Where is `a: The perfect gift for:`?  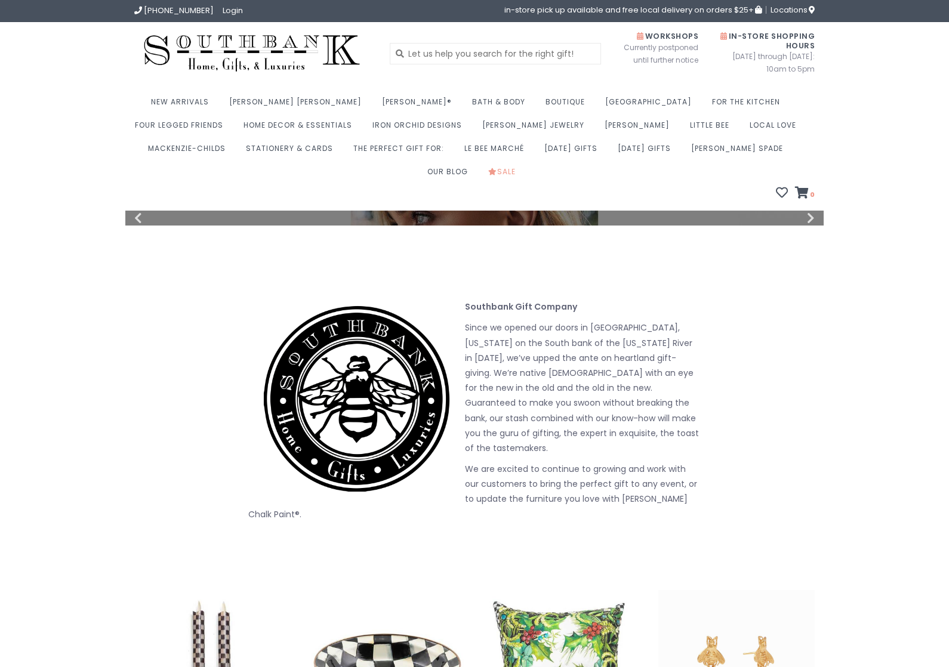 a: The perfect gift for: is located at coordinates (402, 152).